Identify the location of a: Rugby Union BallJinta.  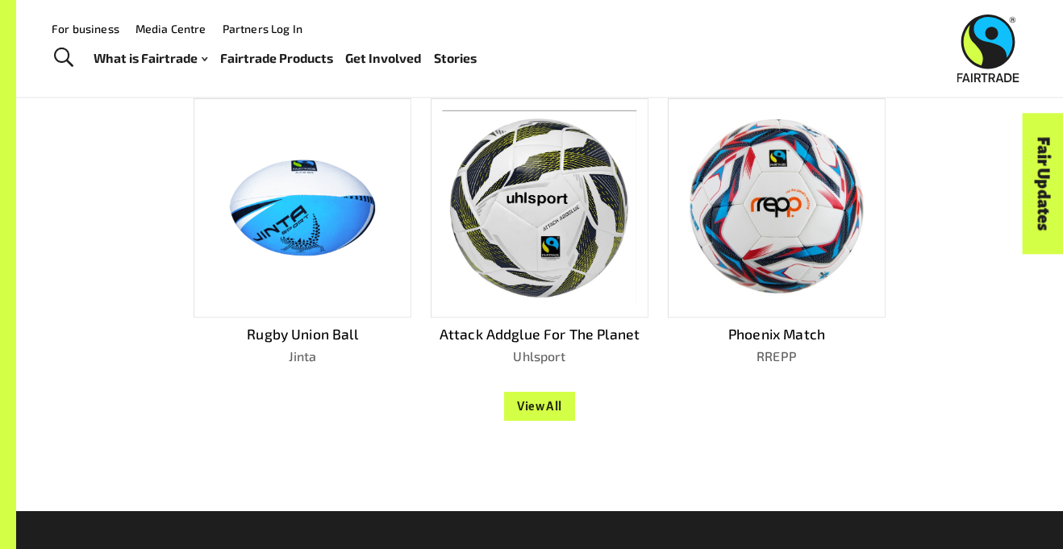
(302, 232).